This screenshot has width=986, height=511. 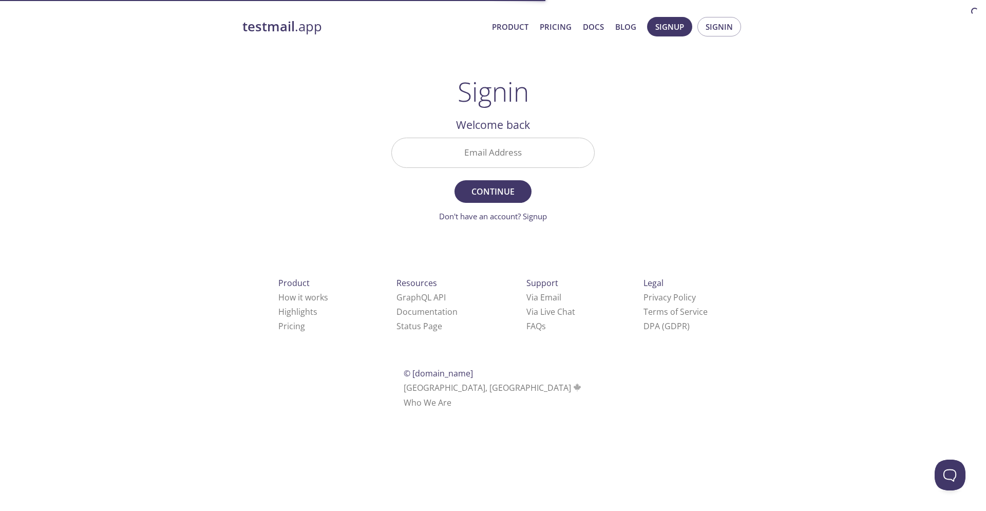 I want to click on a: Blog, so click(x=625, y=27).